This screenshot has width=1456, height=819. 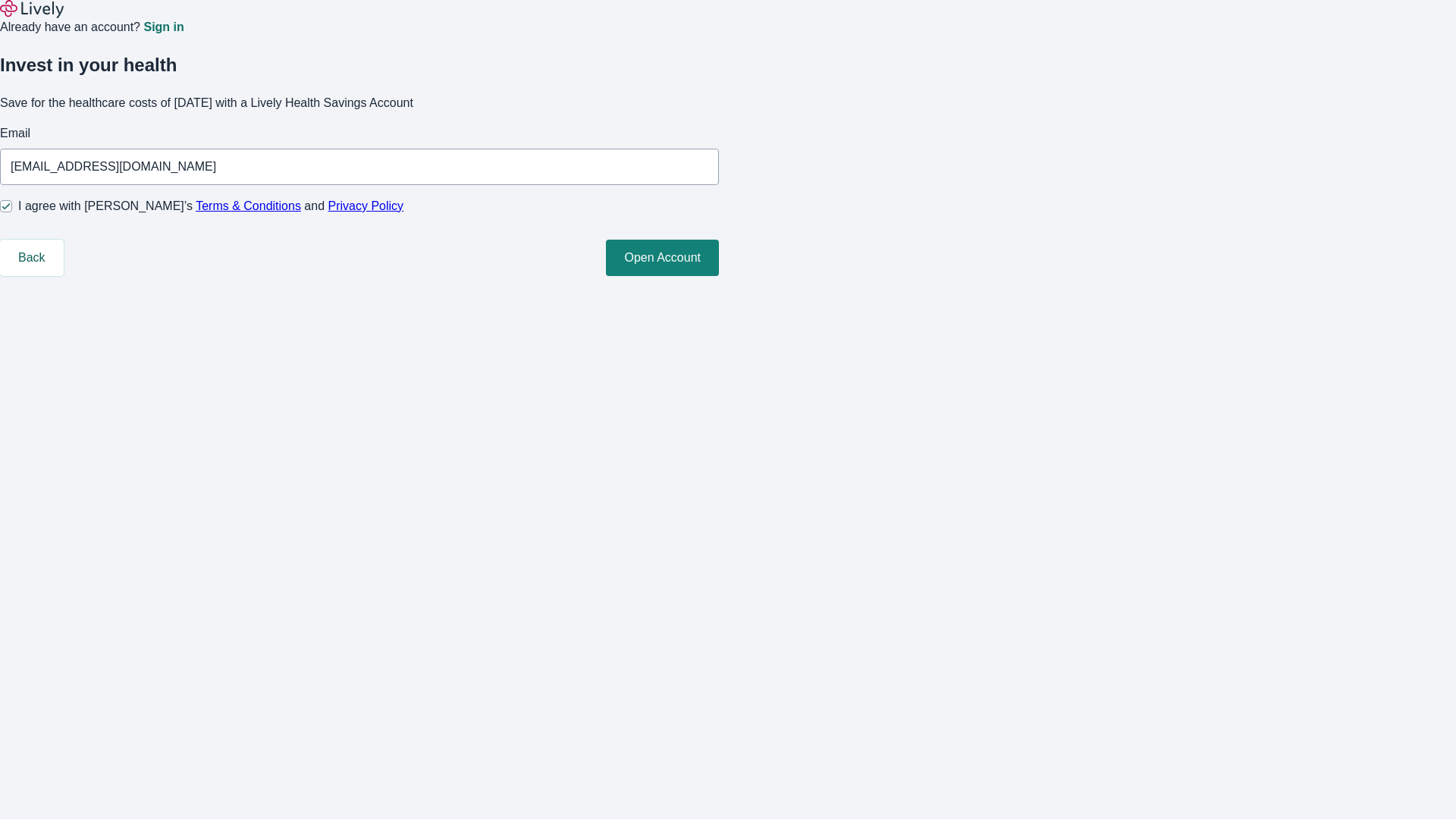 What do you see at coordinates (662, 258) in the screenshot?
I see `button: Open Account` at bounding box center [662, 258].